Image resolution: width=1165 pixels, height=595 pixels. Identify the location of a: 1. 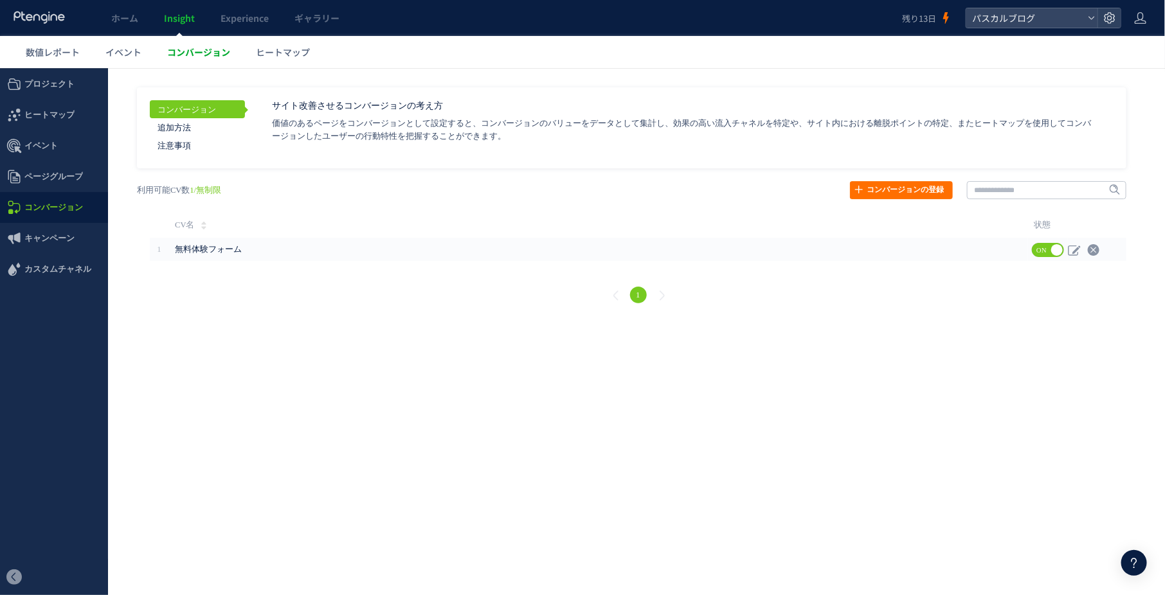
(639, 227).